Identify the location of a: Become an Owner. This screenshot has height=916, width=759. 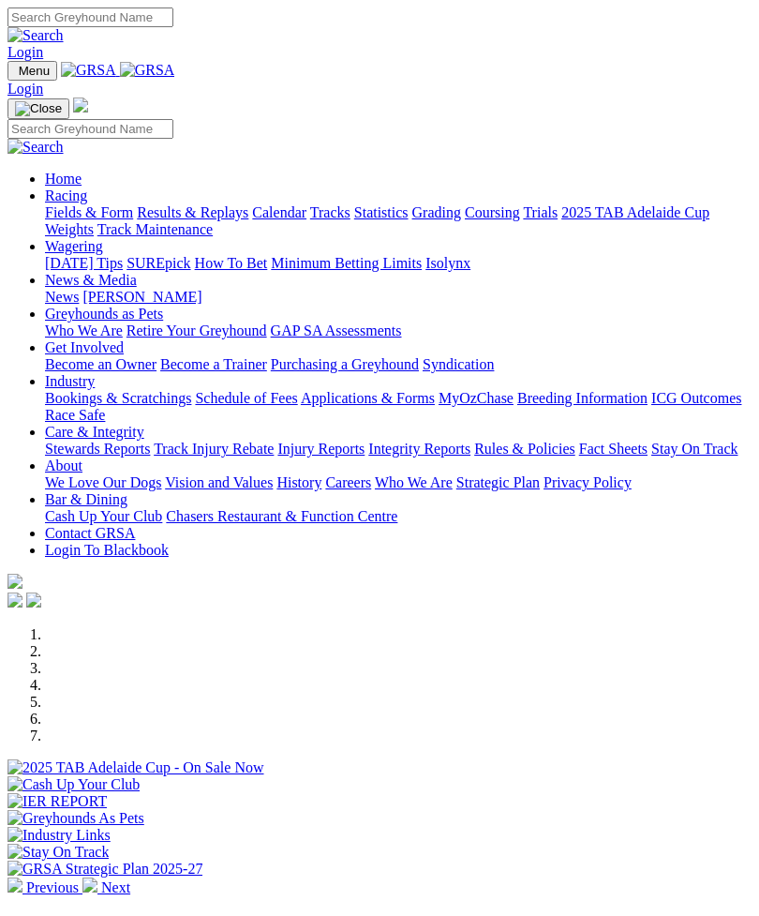
(100, 364).